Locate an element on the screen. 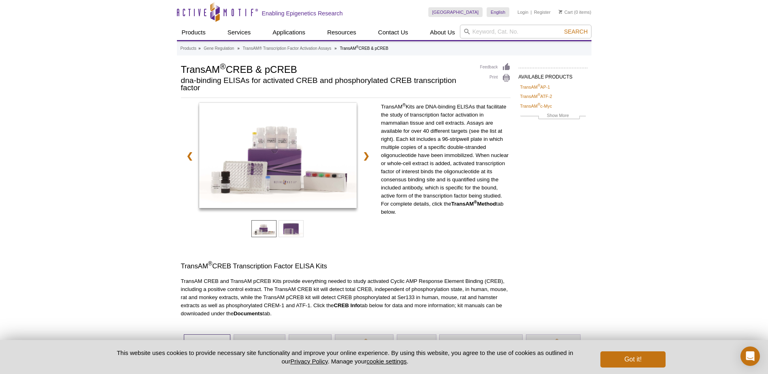  a: English is located at coordinates (498, 12).